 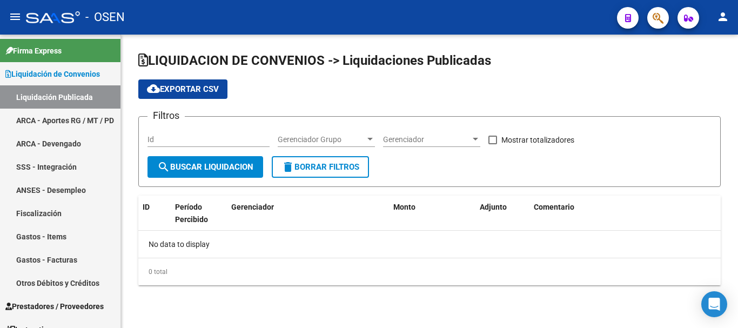 I want to click on mat-icon: cloud_download, so click(x=153, y=89).